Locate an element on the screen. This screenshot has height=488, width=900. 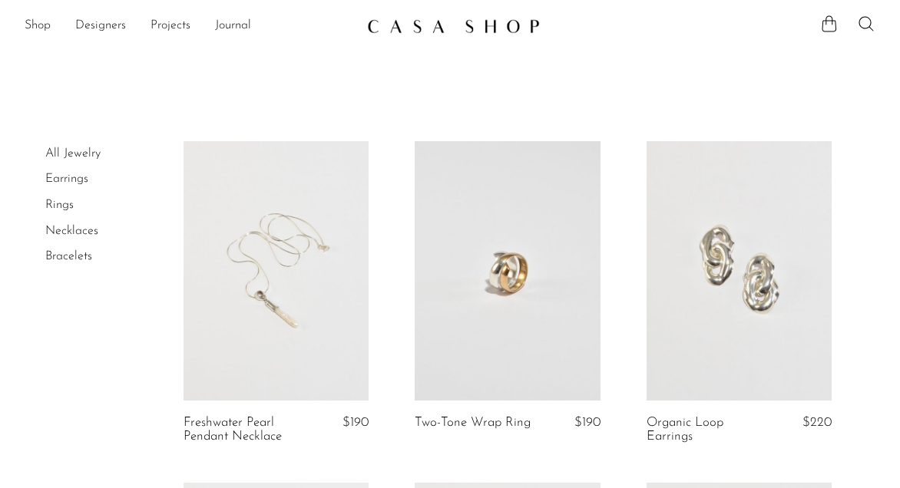
a: Designers is located at coordinates (101, 26).